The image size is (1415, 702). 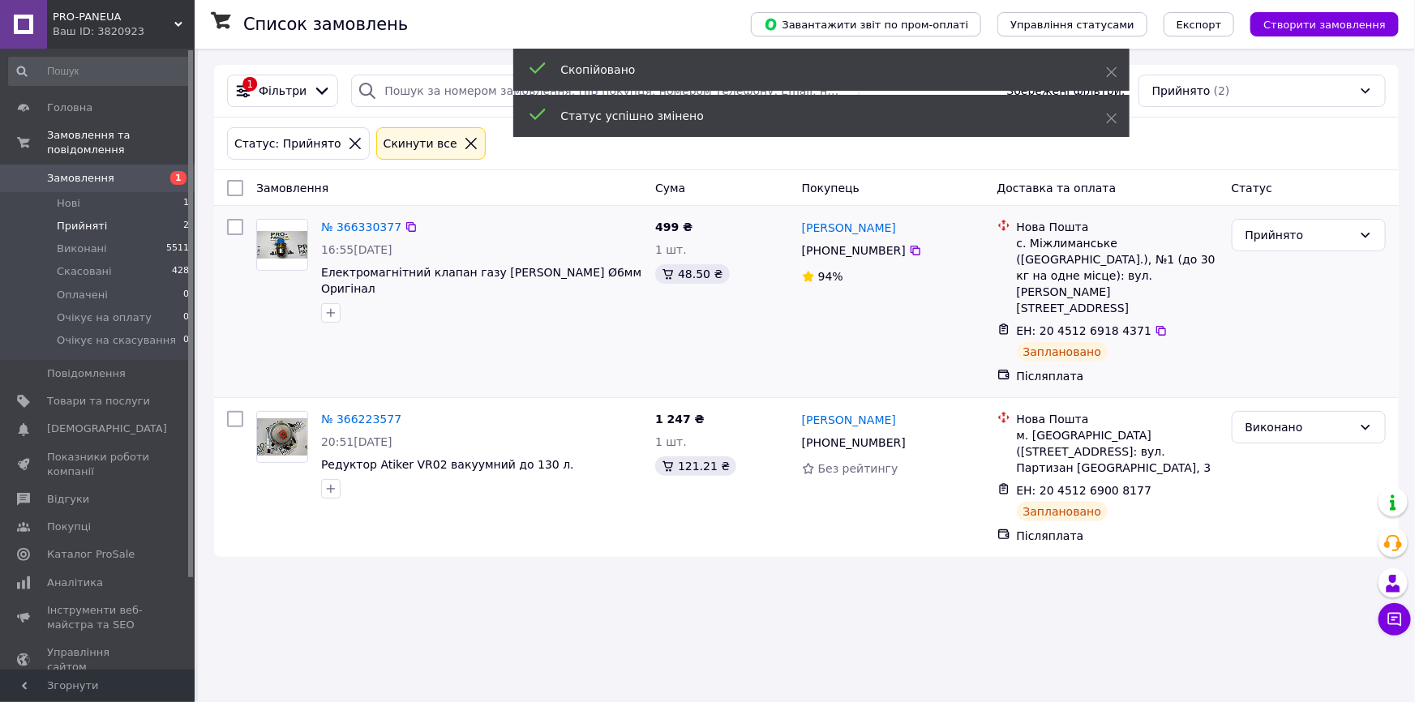 I want to click on div: Ваш ID: 3820923, so click(x=123, y=32).